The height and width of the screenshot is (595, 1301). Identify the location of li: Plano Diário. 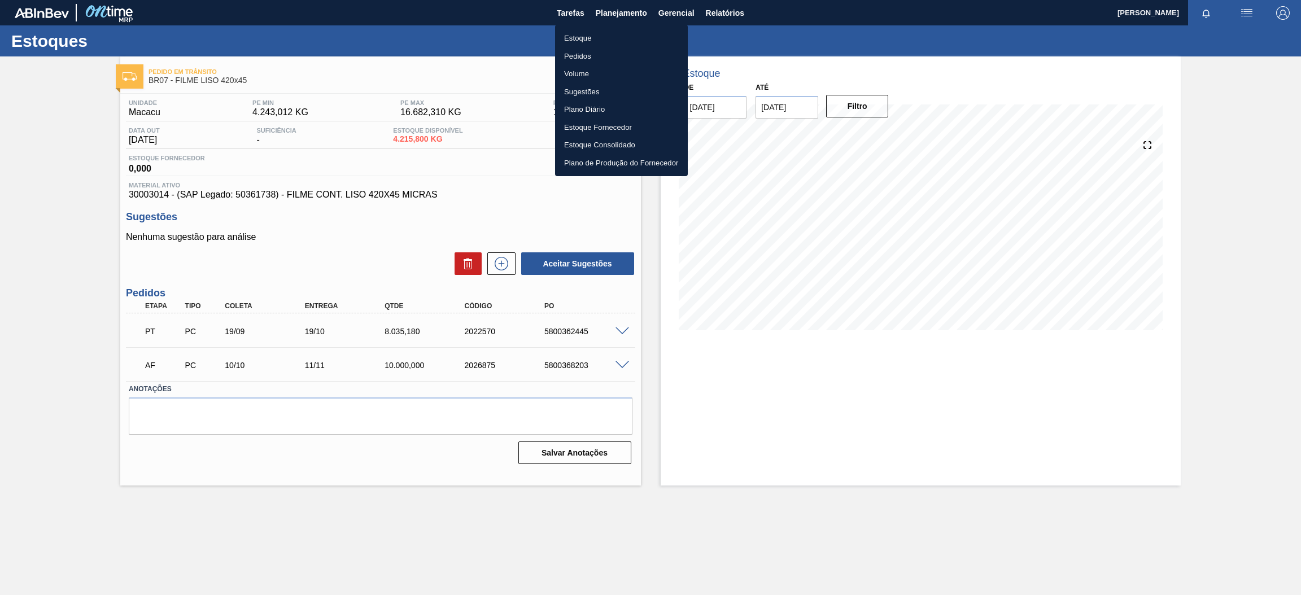
(621, 110).